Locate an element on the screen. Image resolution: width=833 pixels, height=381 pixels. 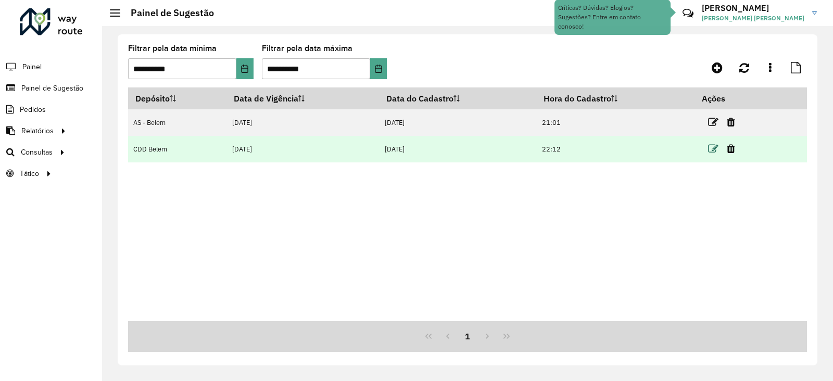
h2: Painel de Sugestão is located at coordinates (167, 13).